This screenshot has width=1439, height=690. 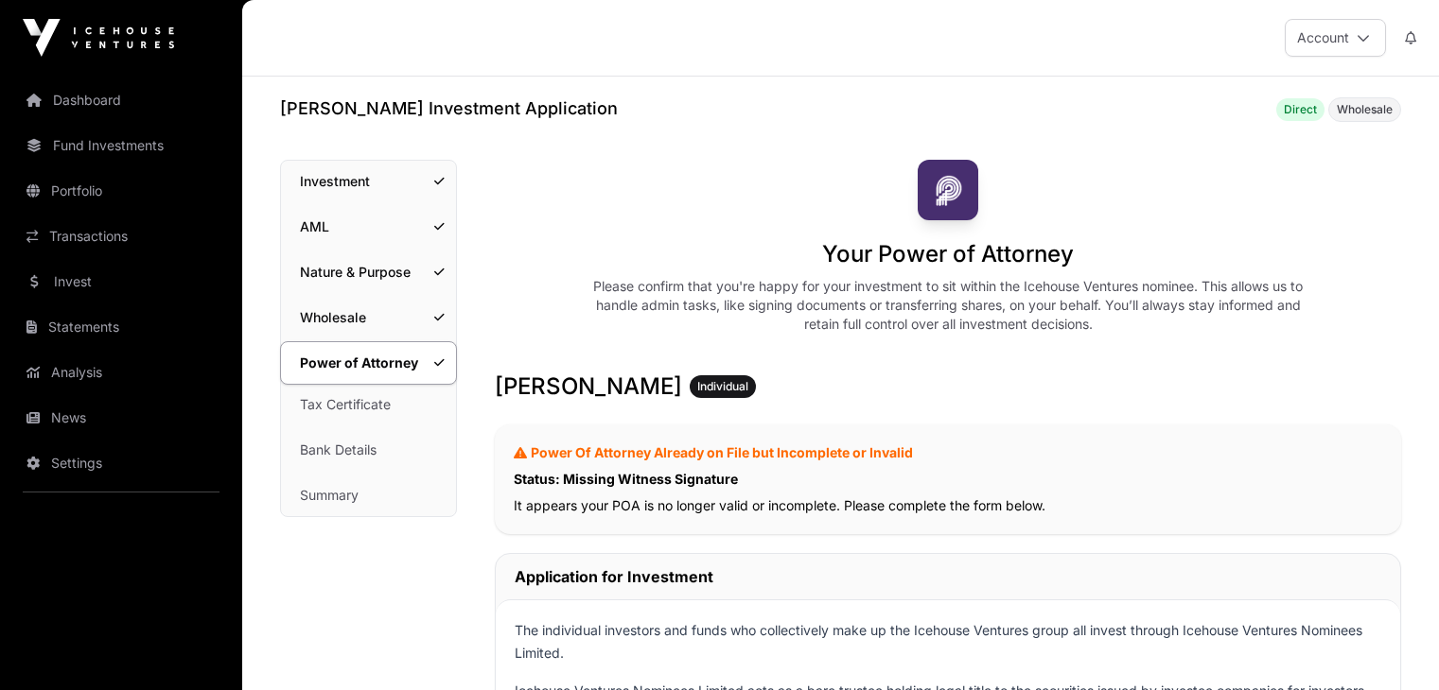 I want to click on div: Chat Widget, so click(x=1391, y=645).